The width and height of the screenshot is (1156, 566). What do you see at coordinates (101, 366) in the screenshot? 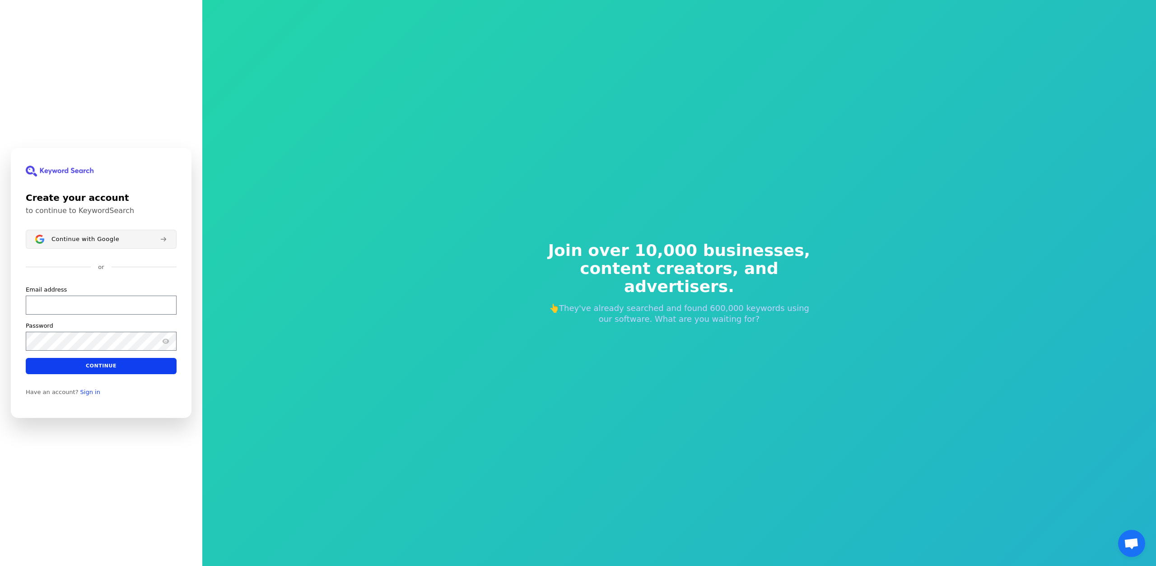
I see `button: Continue` at bounding box center [101, 366].